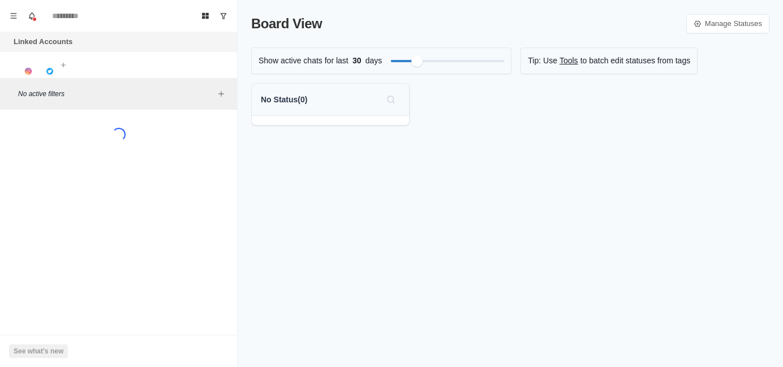 The height and width of the screenshot is (367, 783). Describe the element at coordinates (38, 351) in the screenshot. I see `button: See what's new` at that location.